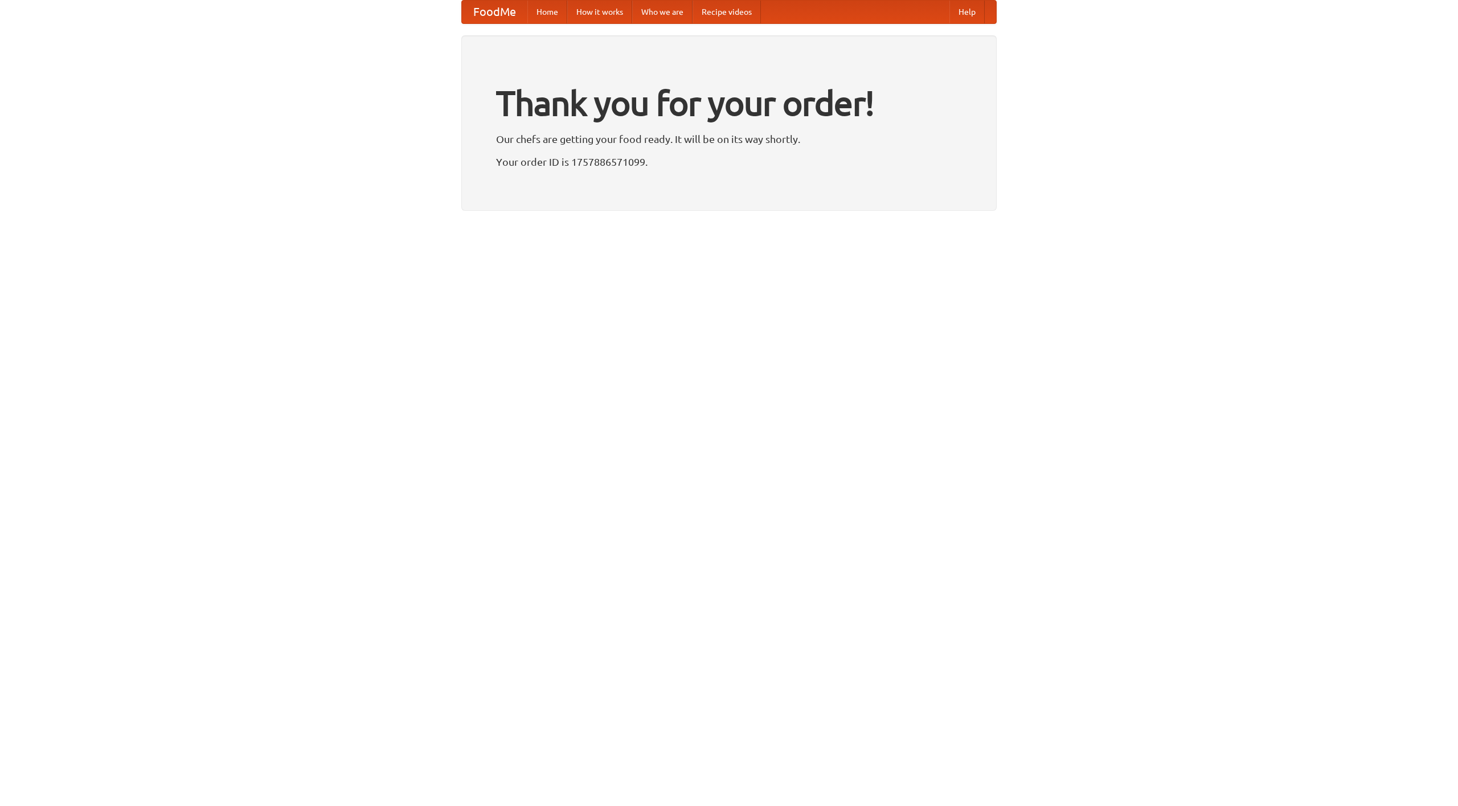  What do you see at coordinates (494, 12) in the screenshot?
I see `a: FoodMe` at bounding box center [494, 12].